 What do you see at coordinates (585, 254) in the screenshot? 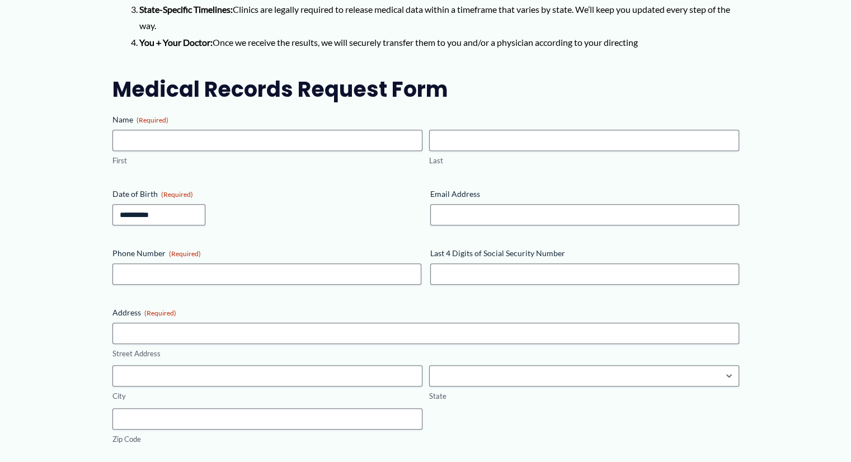
I see `label: Last 4 Digits of Social Security Number` at bounding box center [585, 254].